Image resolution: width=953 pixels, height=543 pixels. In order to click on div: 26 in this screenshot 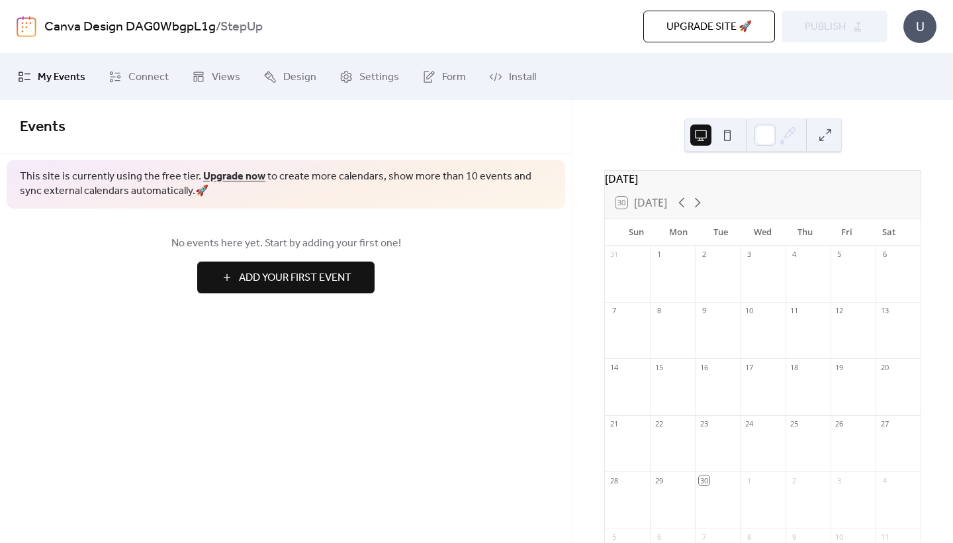, I will do `click(839, 424)`.